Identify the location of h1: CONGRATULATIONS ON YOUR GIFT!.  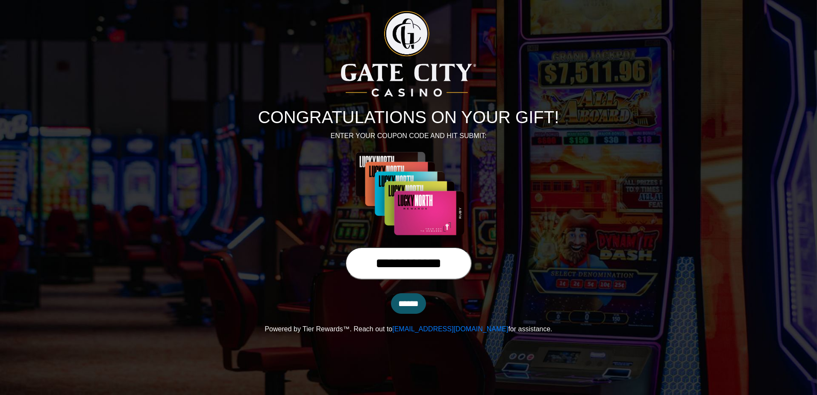
(409, 117).